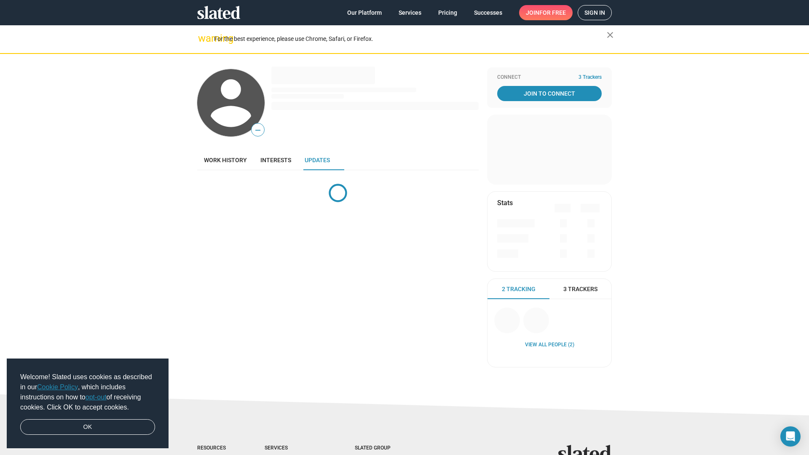  Describe the element at coordinates (519, 289) in the screenshot. I see `span: 2 Tracking` at that location.